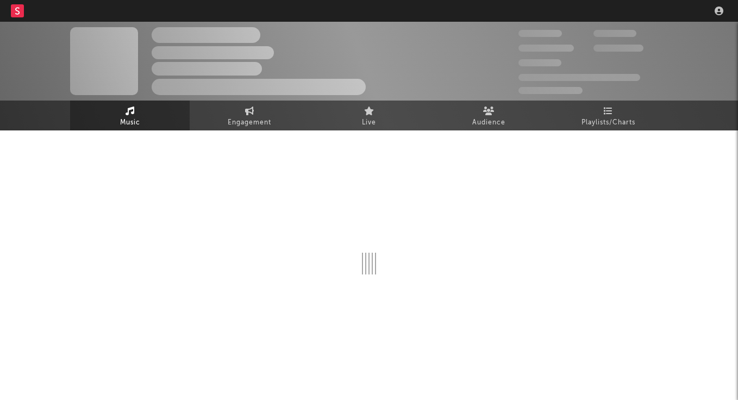  I want to click on span: Live, so click(369, 123).